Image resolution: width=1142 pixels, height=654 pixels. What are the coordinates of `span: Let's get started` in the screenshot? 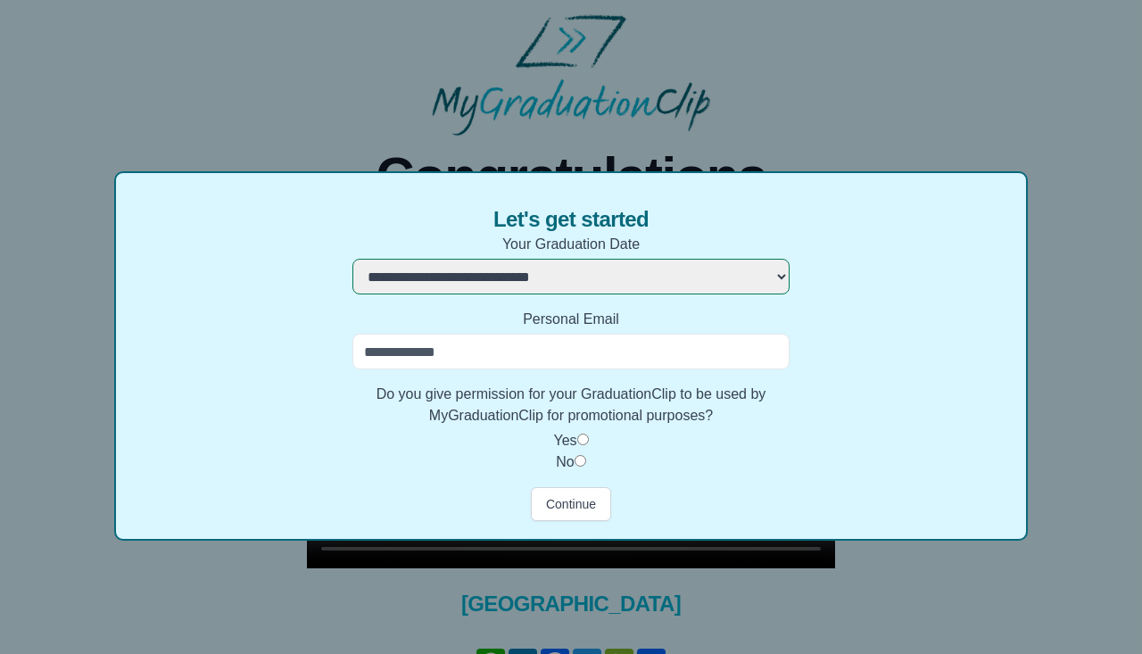 It's located at (571, 220).